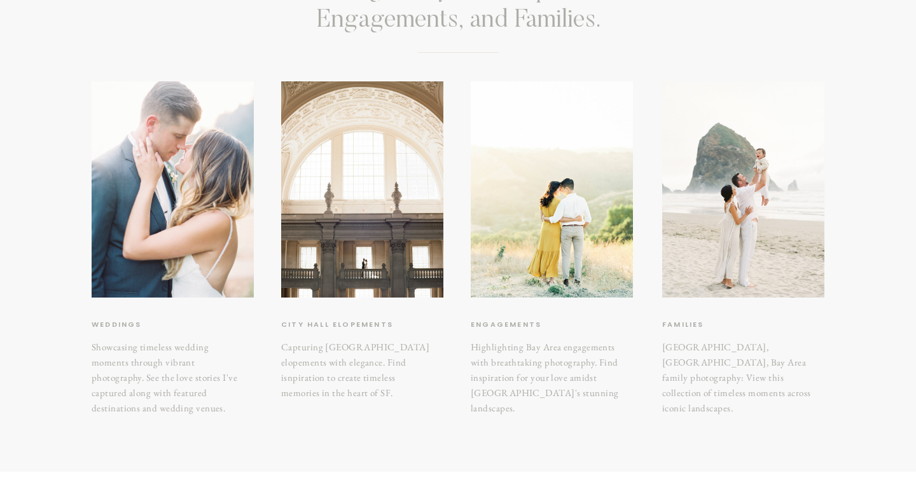 This screenshot has width=916, height=501. What do you see at coordinates (529, 325) in the screenshot?
I see `a: Engagements` at bounding box center [529, 325].